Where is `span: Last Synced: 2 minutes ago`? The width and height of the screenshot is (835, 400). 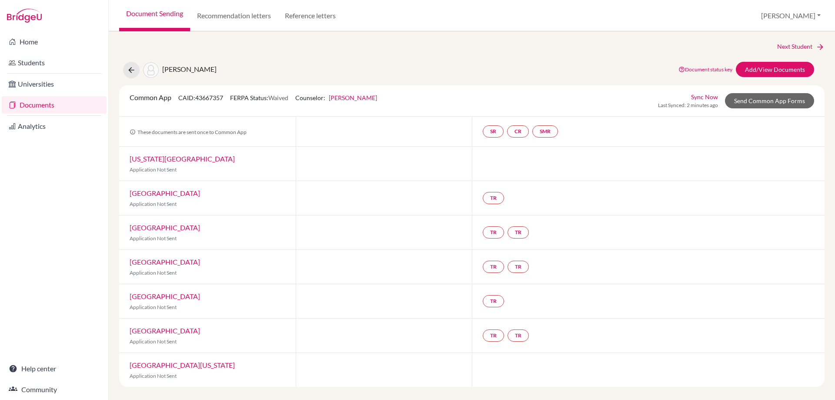 span: Last Synced: 2 minutes ago is located at coordinates (688, 105).